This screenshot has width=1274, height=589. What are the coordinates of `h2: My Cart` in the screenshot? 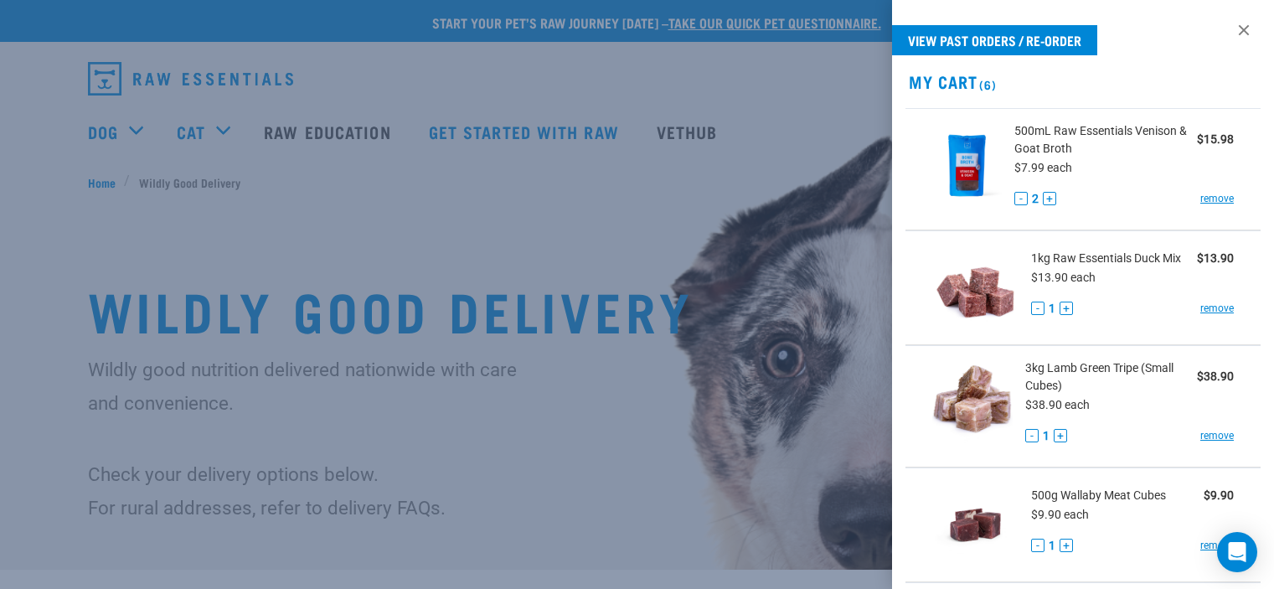 It's located at (1083, 81).